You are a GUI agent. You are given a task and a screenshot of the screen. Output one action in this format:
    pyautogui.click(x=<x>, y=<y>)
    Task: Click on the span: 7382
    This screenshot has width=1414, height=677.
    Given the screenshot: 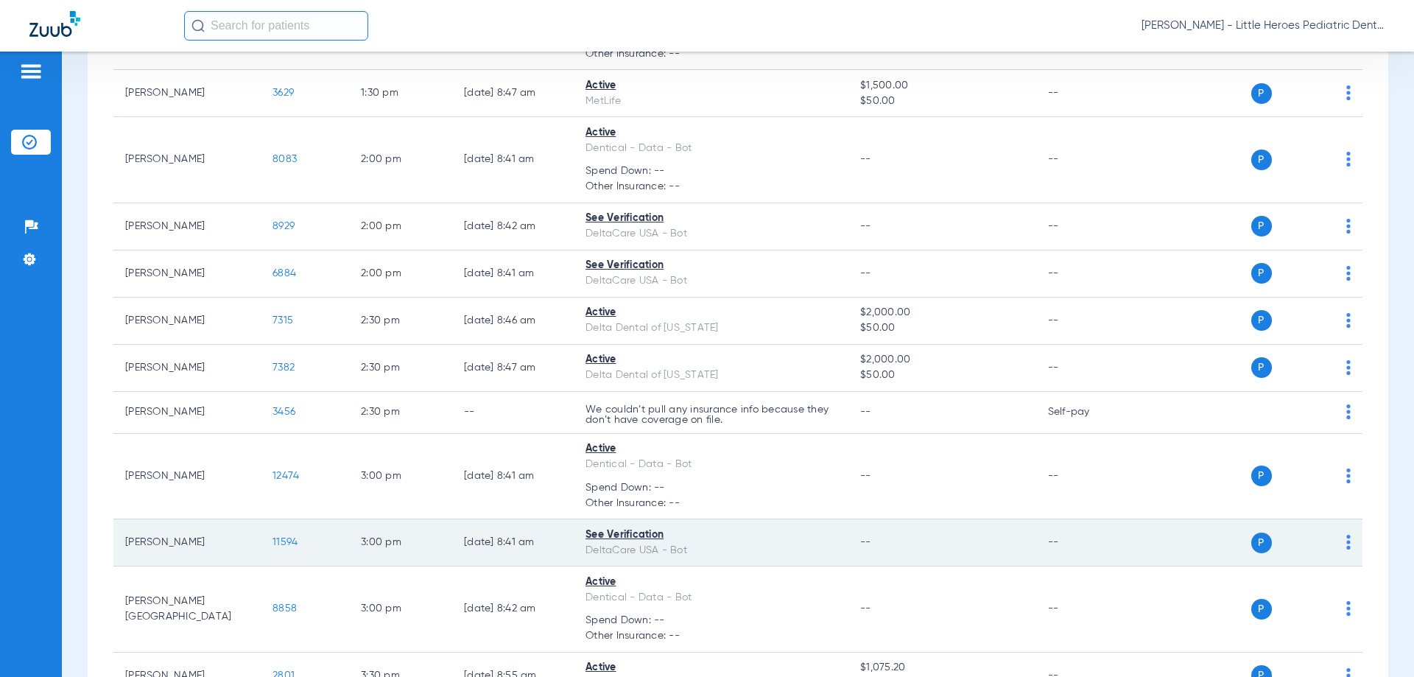 What is the action you would take?
    pyautogui.click(x=284, y=368)
    